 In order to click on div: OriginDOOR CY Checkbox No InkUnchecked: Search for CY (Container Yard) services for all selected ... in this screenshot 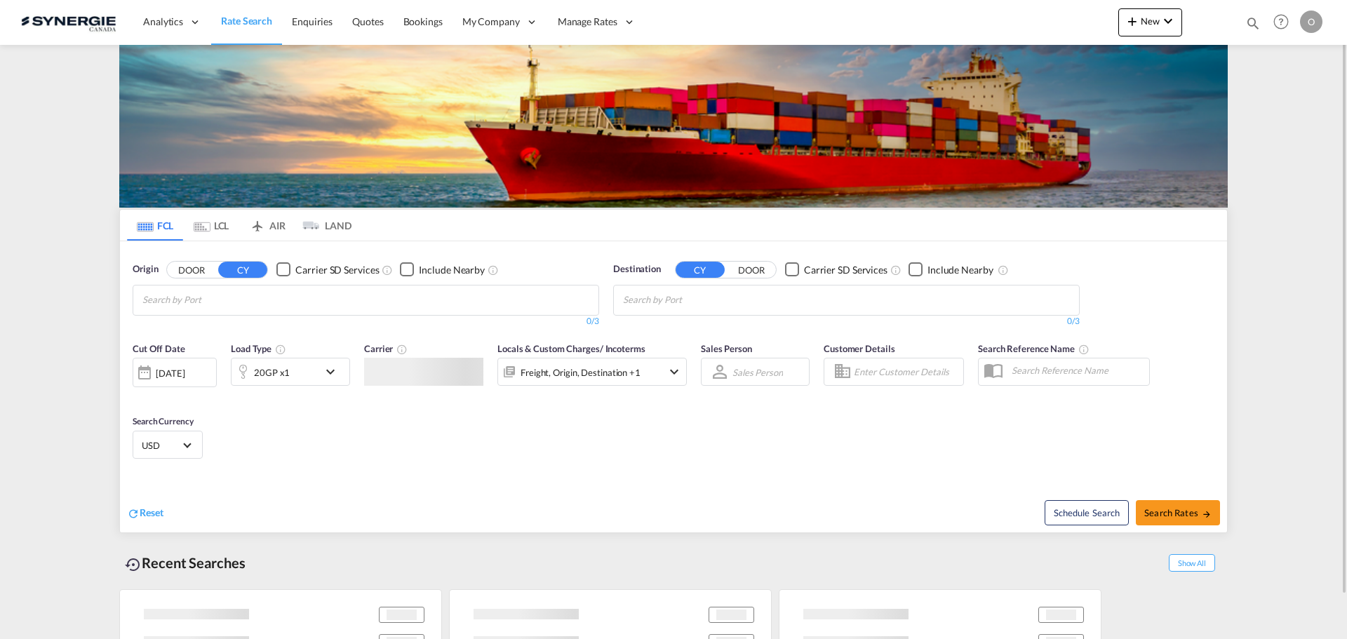, I will do `click(673, 386)`.